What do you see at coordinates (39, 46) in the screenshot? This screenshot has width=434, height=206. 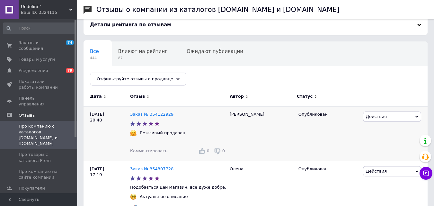 I see `span: Заказы и сообщения` at bounding box center [39, 46].